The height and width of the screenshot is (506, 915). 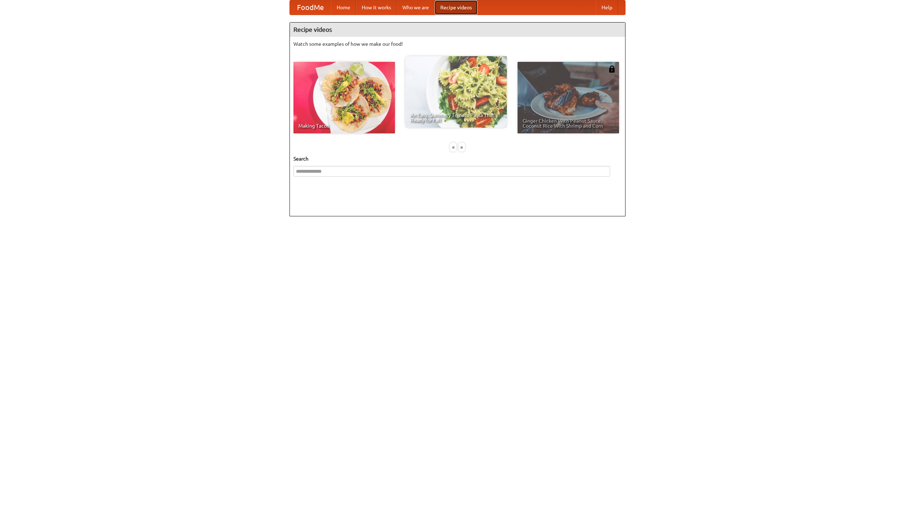 I want to click on h5: Search, so click(x=457, y=159).